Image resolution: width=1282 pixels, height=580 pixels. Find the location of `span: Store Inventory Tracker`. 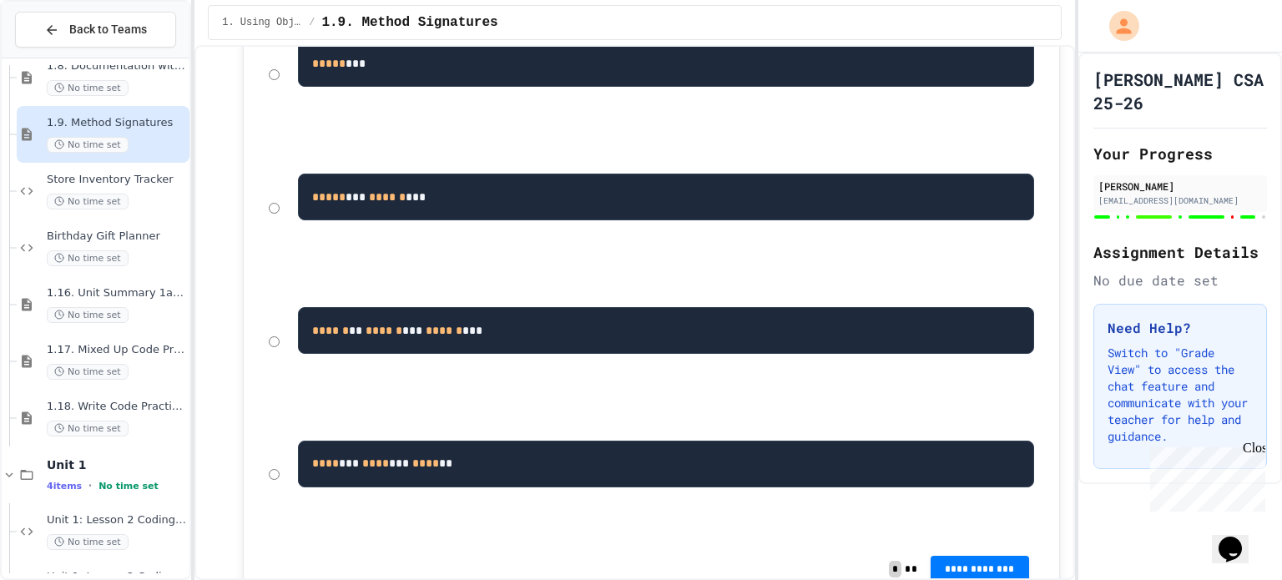

span: Store Inventory Tracker is located at coordinates (116, 179).